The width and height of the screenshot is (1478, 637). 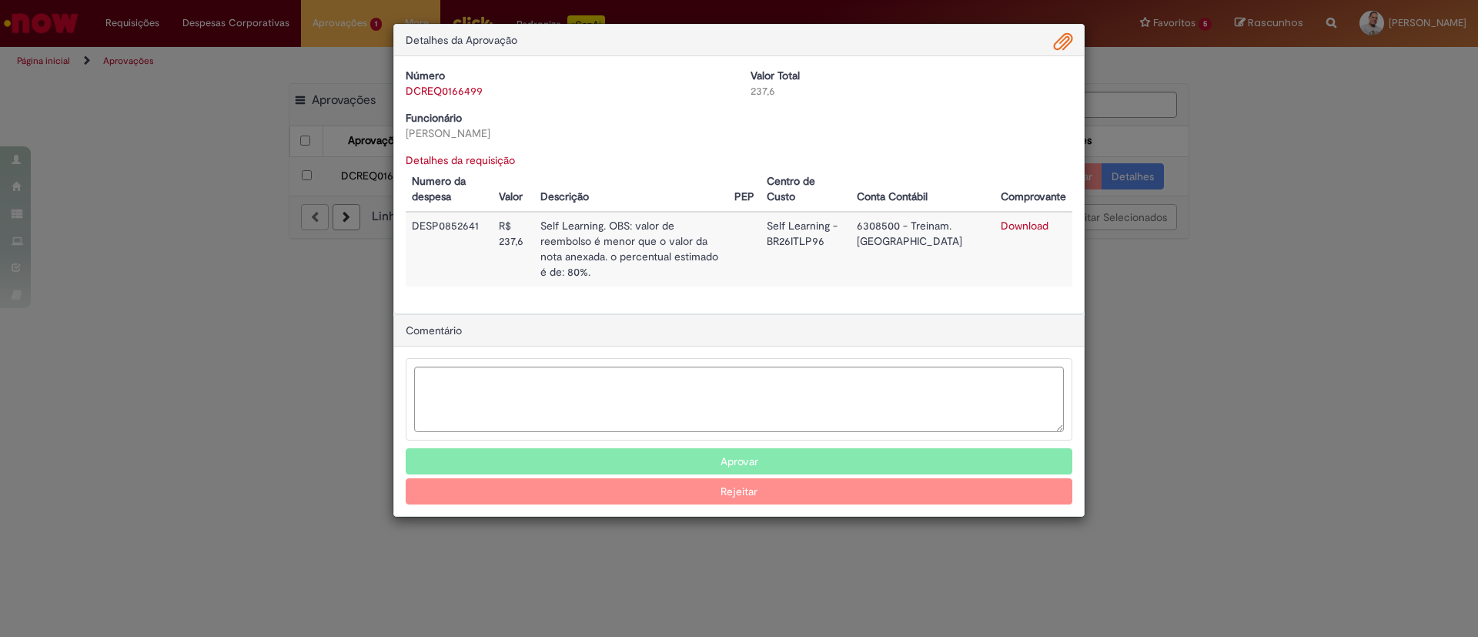 What do you see at coordinates (433, 118) in the screenshot?
I see `b: Funcionário` at bounding box center [433, 118].